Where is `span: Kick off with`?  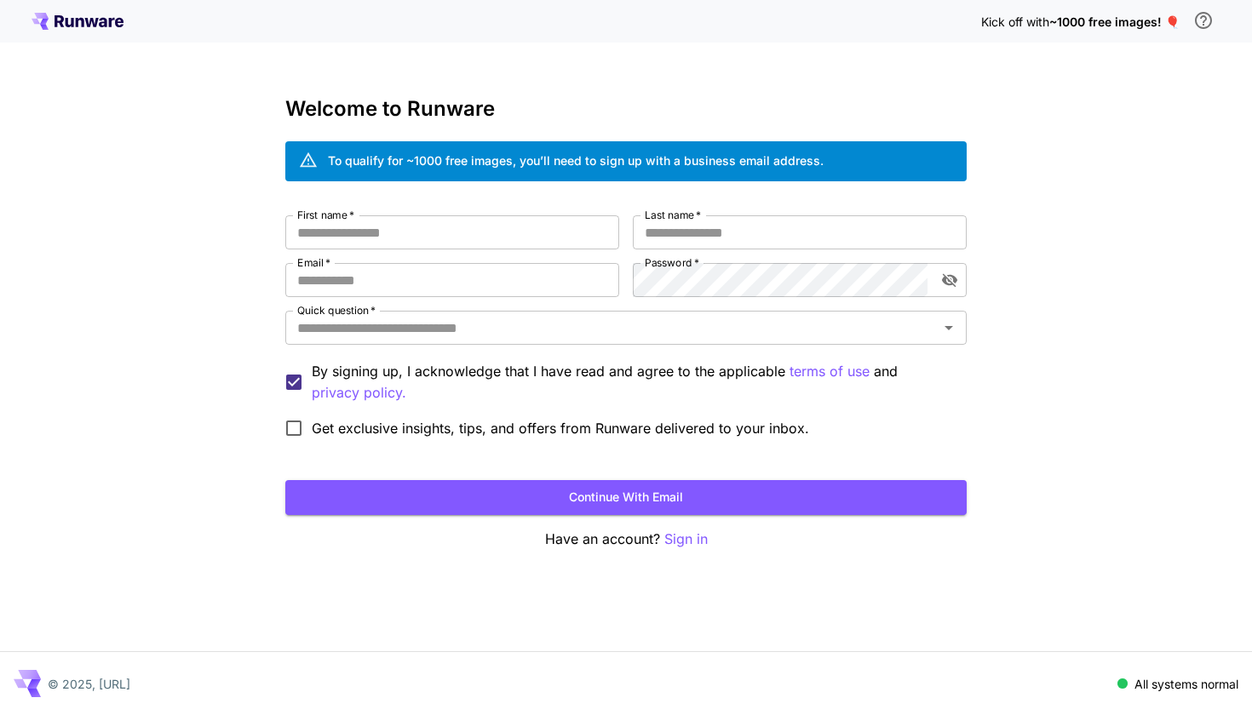
span: Kick off with is located at coordinates (1015, 21).